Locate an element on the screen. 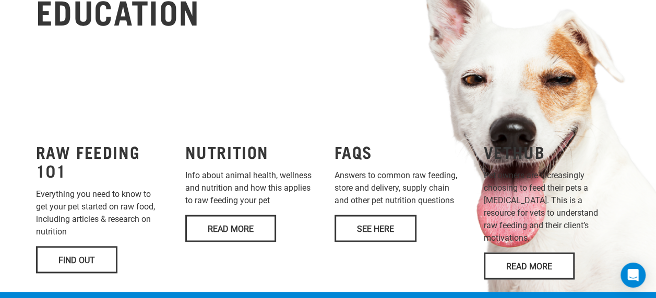 The width and height of the screenshot is (656, 298). h3: VETHUB is located at coordinates (552, 151).